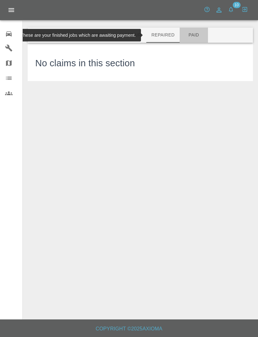 The image size is (258, 337). I want to click on button: In Repair, so click(130, 35).